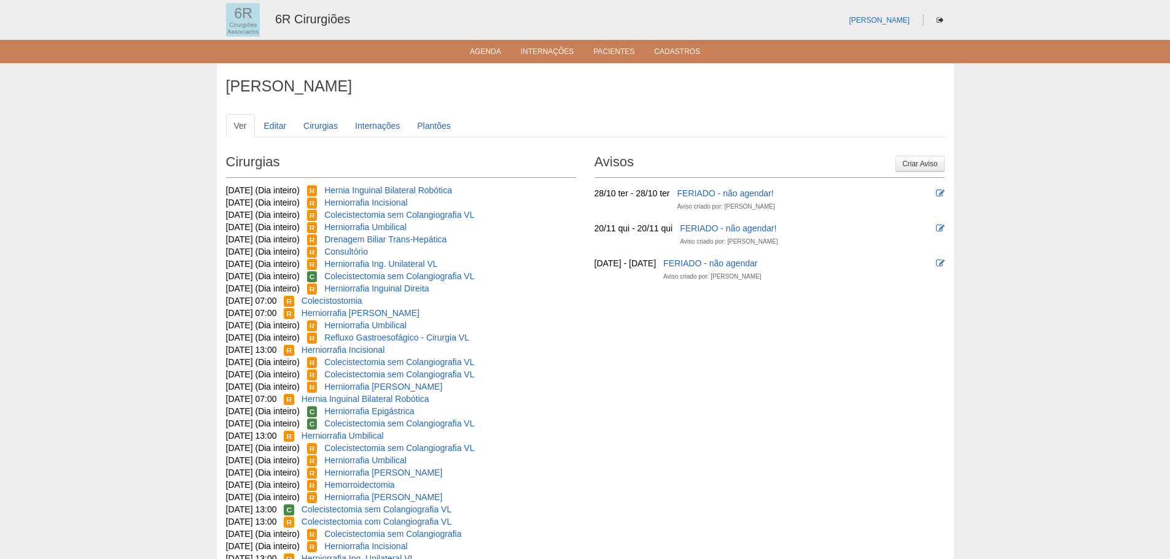  Describe the element at coordinates (392, 534) in the screenshot. I see `a: Colecistectomia sem Colangiografia` at that location.